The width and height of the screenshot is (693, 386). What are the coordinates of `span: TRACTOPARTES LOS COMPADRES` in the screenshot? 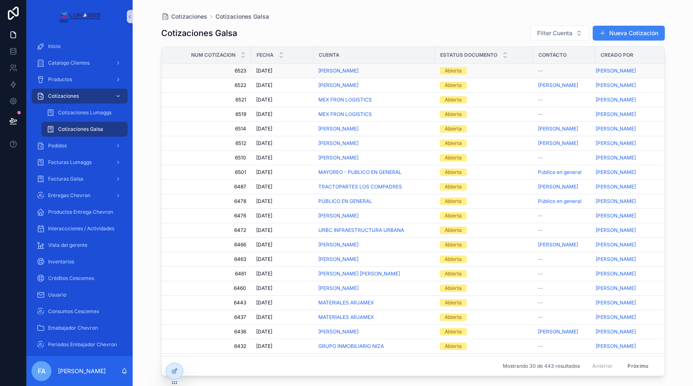 It's located at (360, 187).